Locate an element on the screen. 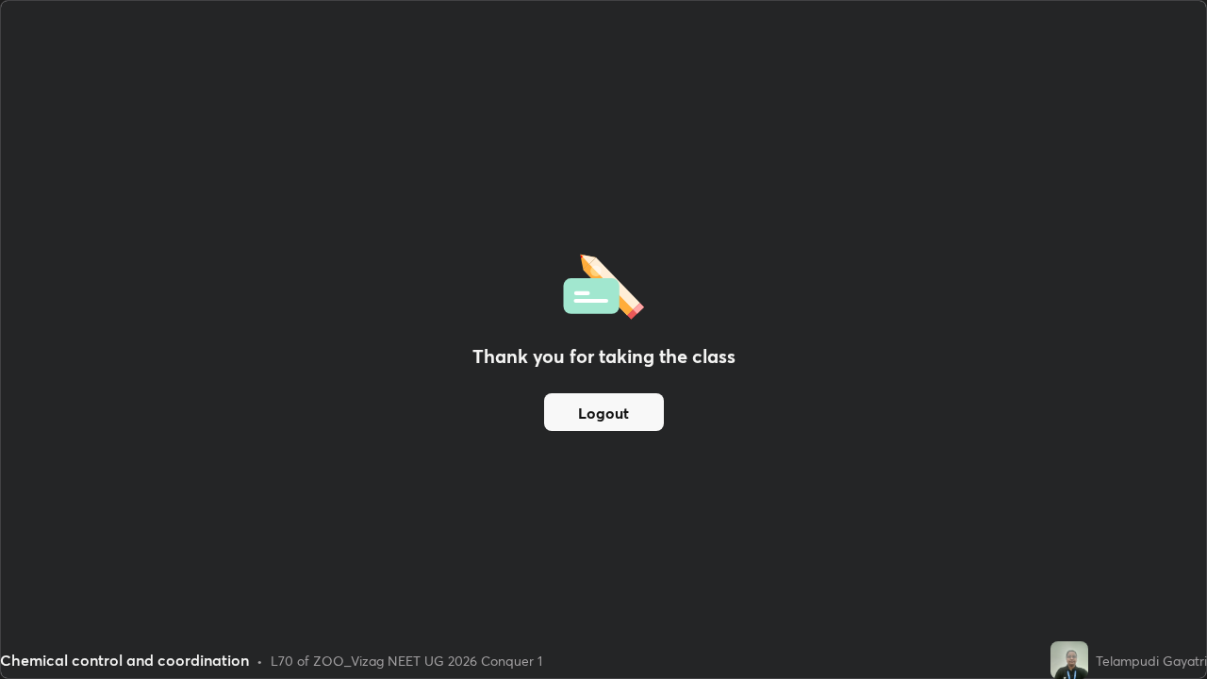  img: offlineFeedback.1438e8b3.svg is located at coordinates (603, 284).